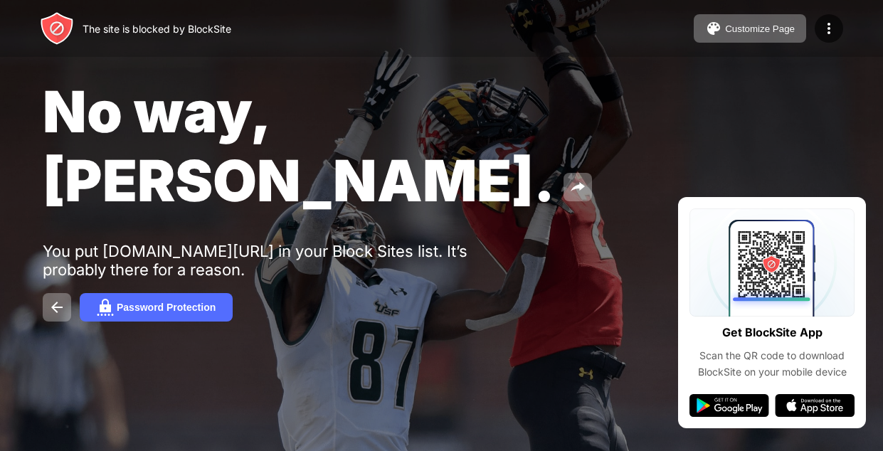 This screenshot has height=451, width=883. What do you see at coordinates (156, 307) in the screenshot?
I see `button: Password Protection` at bounding box center [156, 307].